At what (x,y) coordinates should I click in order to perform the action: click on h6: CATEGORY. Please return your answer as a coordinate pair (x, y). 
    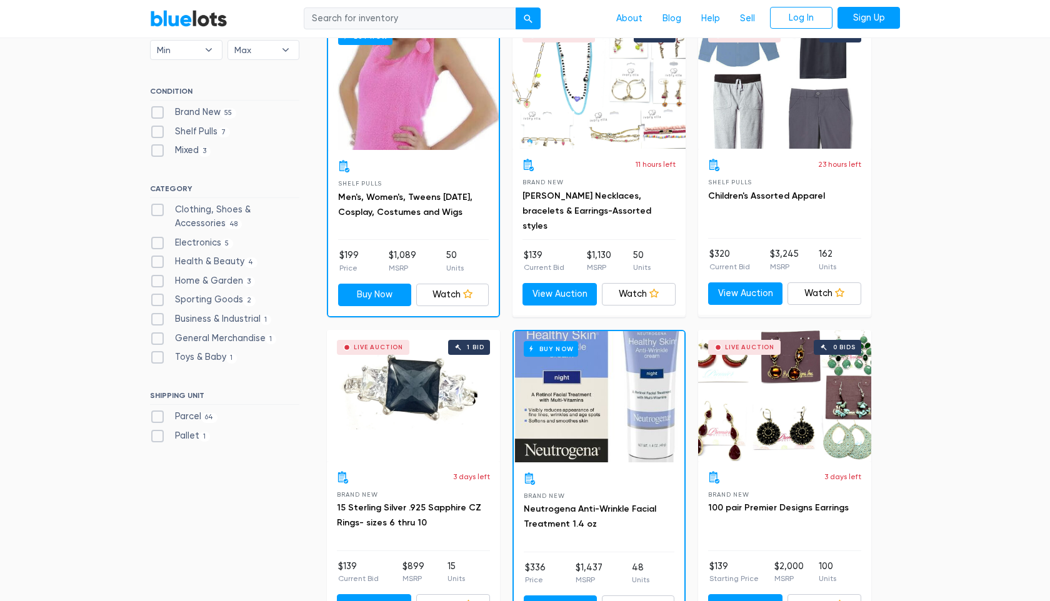
    Looking at the image, I should click on (224, 191).